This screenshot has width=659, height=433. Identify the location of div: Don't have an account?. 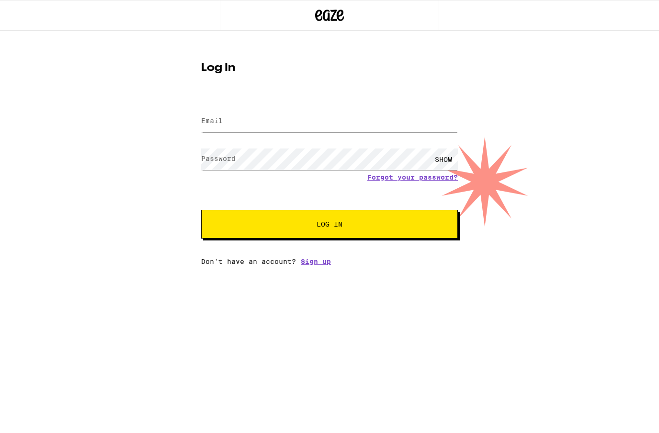
(330, 262).